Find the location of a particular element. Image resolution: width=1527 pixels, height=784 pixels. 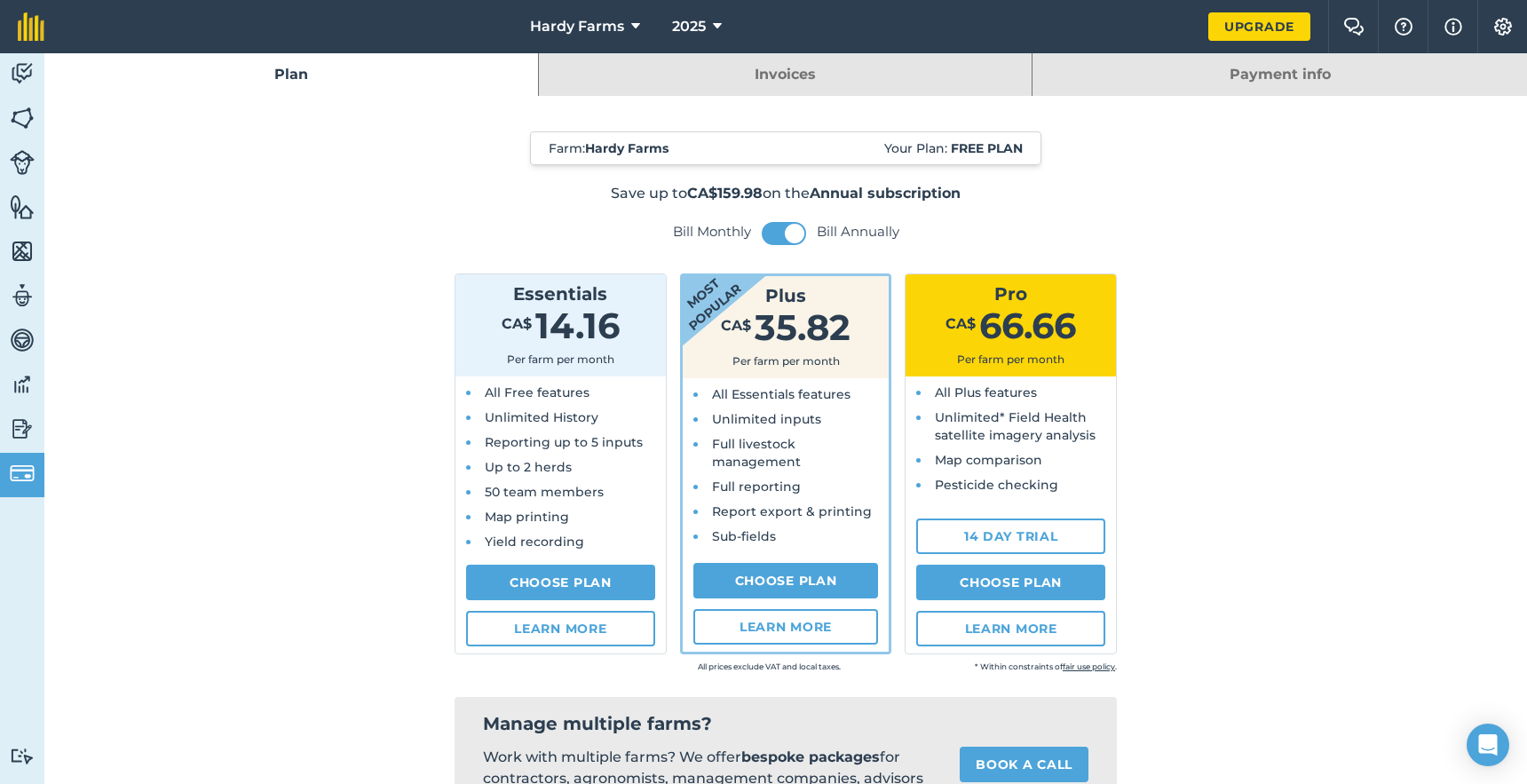

span: Unlimited* Field Health satellite imagery analysis is located at coordinates (1015, 426).